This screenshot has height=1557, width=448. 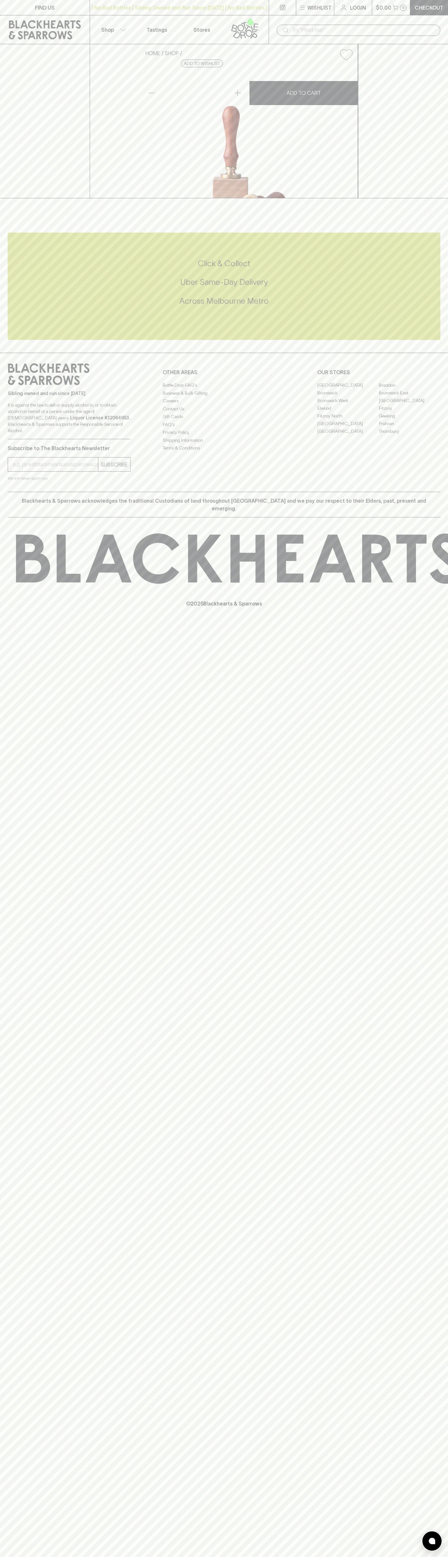 I want to click on div: Call to action block, so click(x=224, y=286).